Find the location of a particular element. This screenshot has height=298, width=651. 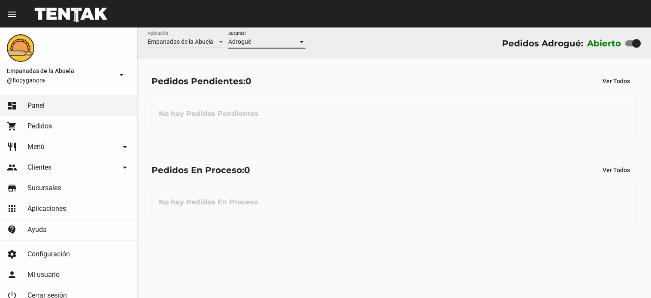

label: Abierto is located at coordinates (605, 43).